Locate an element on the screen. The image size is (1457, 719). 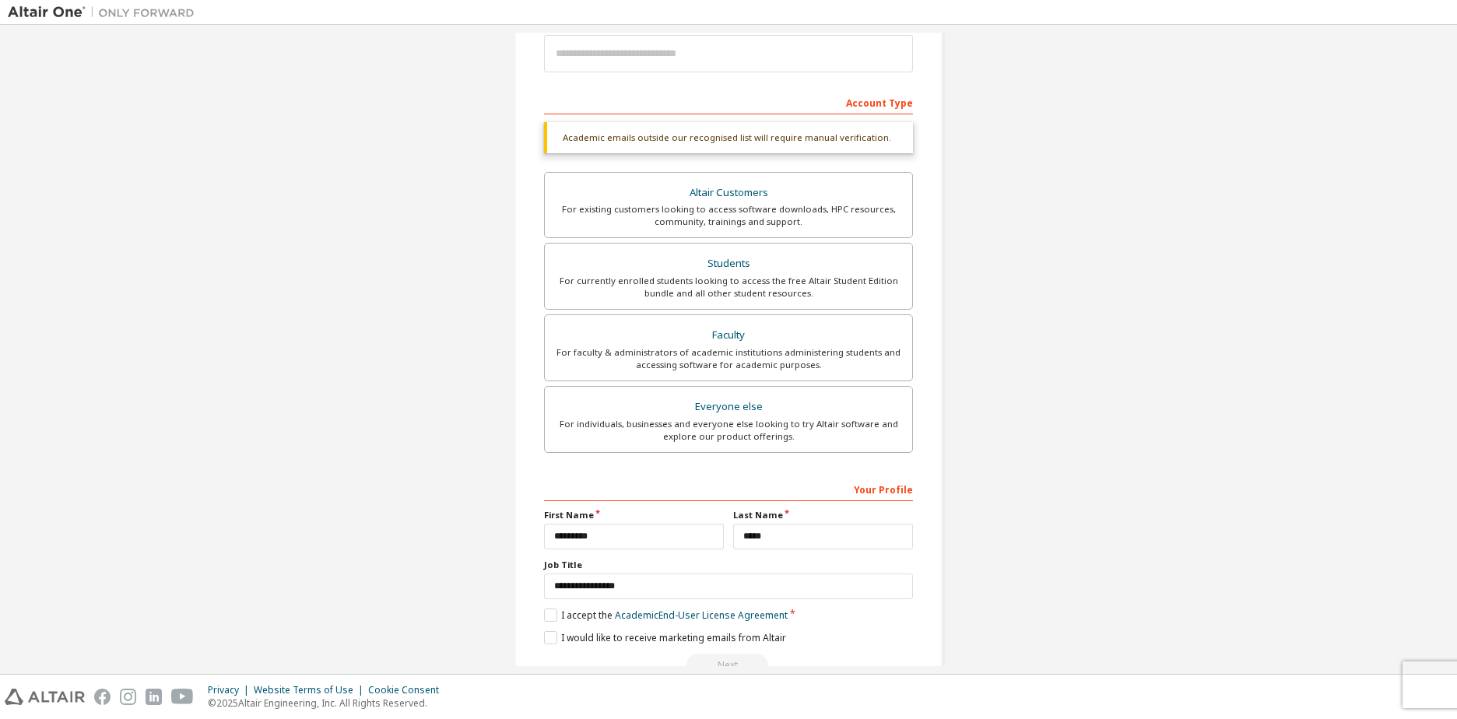
label: I would like to receive marketing emails from Altair is located at coordinates (665, 637).